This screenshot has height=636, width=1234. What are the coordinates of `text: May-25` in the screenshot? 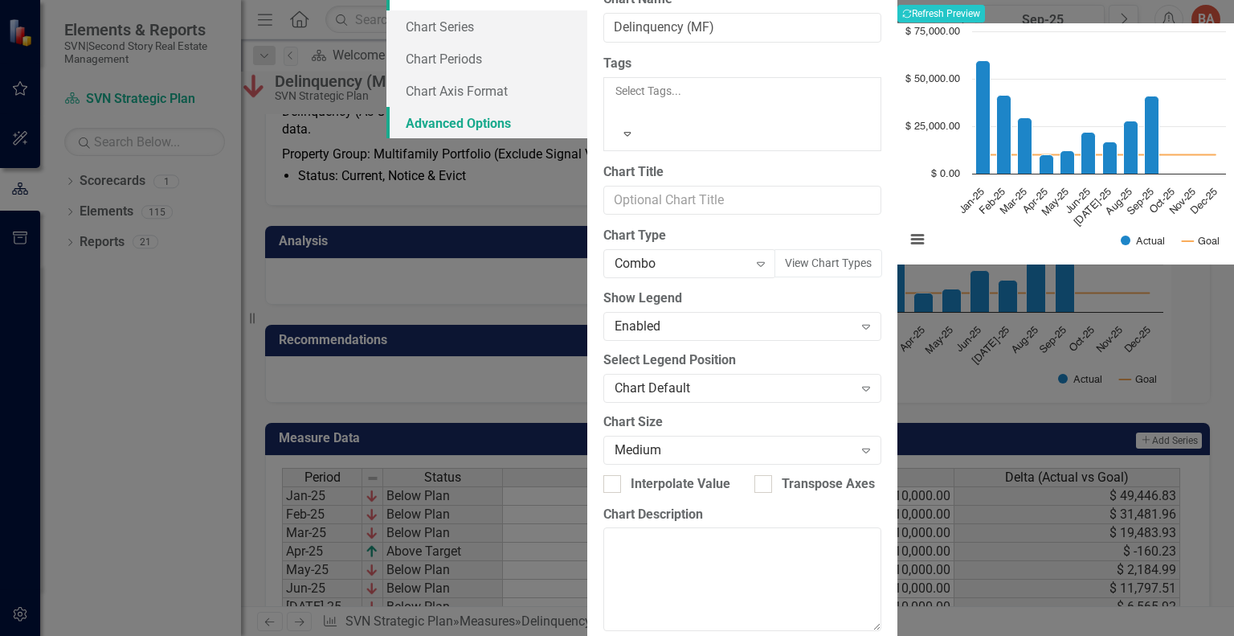 It's located at (1056, 201).